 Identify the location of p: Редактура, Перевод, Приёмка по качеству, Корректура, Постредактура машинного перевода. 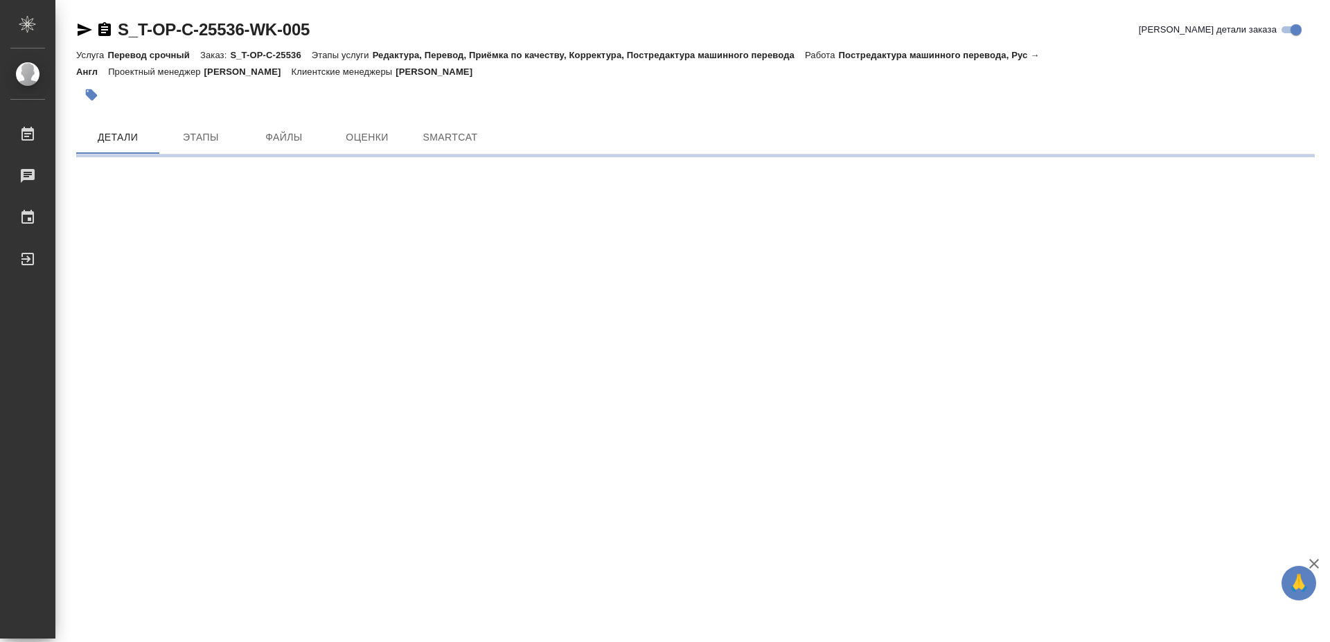
(589, 55).